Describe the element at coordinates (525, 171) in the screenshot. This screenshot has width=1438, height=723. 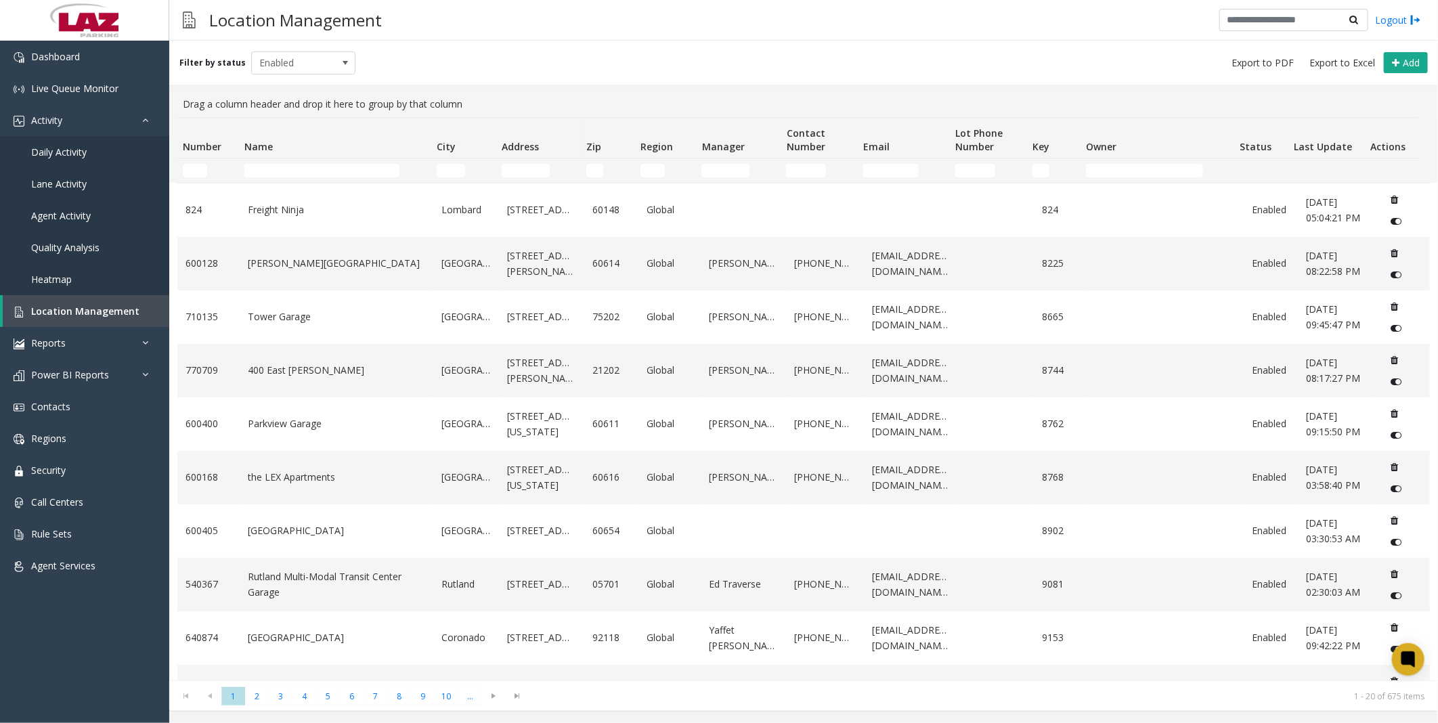
I see `input: Address Filter` at that location.